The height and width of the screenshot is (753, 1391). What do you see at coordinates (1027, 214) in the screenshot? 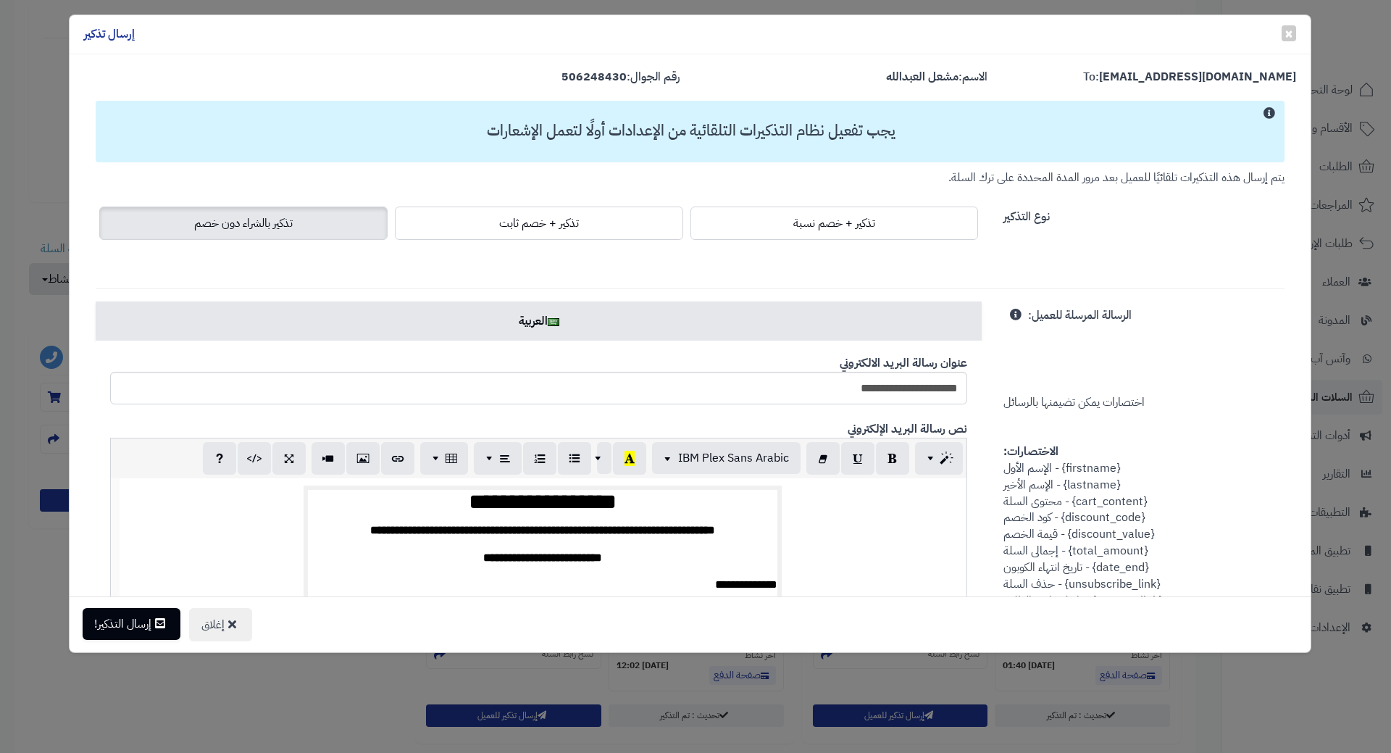
I see `label: نوع التذكير` at bounding box center [1027, 214].